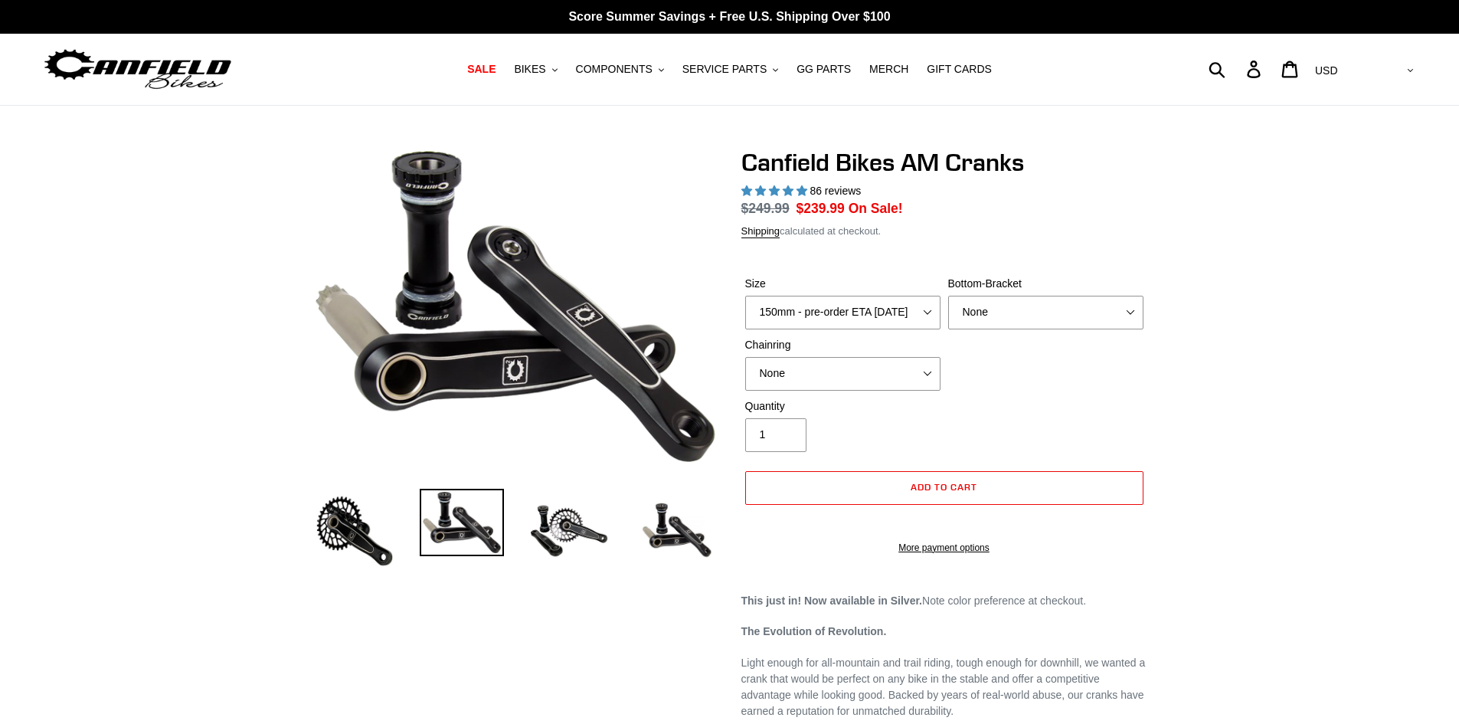 The width and height of the screenshot is (1459, 724). What do you see at coordinates (944, 600) in the screenshot?
I see `p: Note color preference at checkout.` at bounding box center [944, 600].